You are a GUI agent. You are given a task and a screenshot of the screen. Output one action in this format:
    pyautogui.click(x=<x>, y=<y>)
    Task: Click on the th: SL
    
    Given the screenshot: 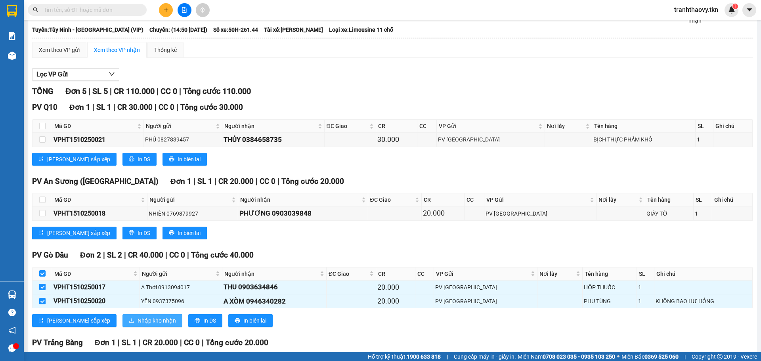 What is the action you would take?
    pyautogui.click(x=703, y=200)
    